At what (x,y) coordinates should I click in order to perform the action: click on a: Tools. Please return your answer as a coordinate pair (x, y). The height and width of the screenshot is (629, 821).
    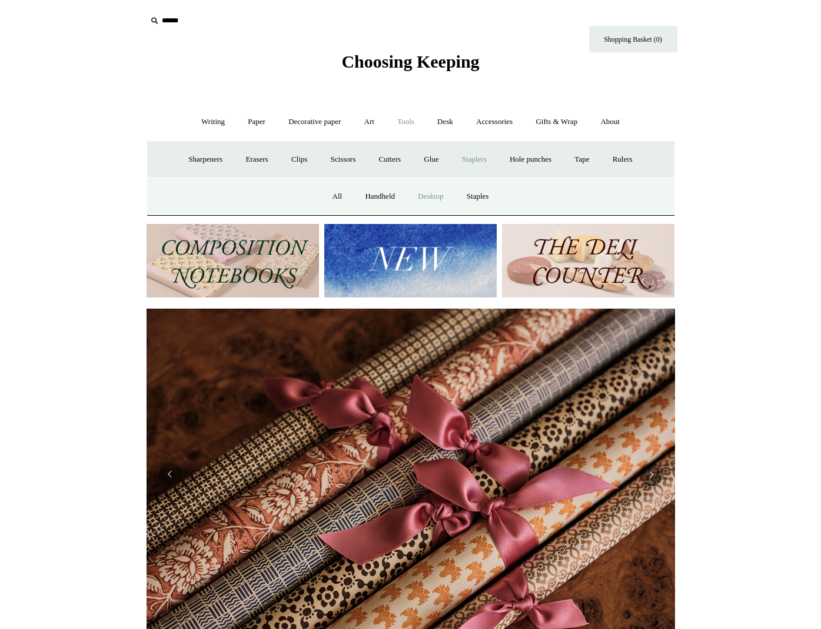
    Looking at the image, I should click on (405, 122).